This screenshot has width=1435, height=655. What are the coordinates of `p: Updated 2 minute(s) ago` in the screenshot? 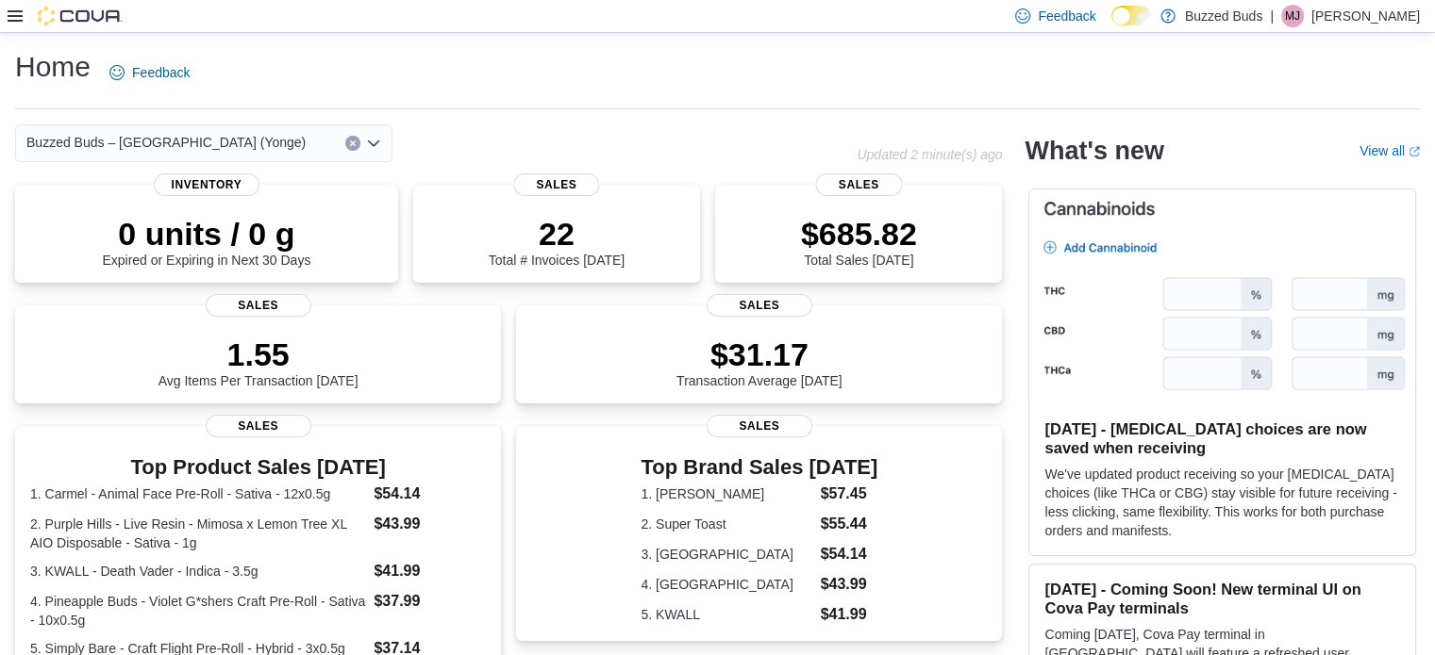 It's located at (929, 155).